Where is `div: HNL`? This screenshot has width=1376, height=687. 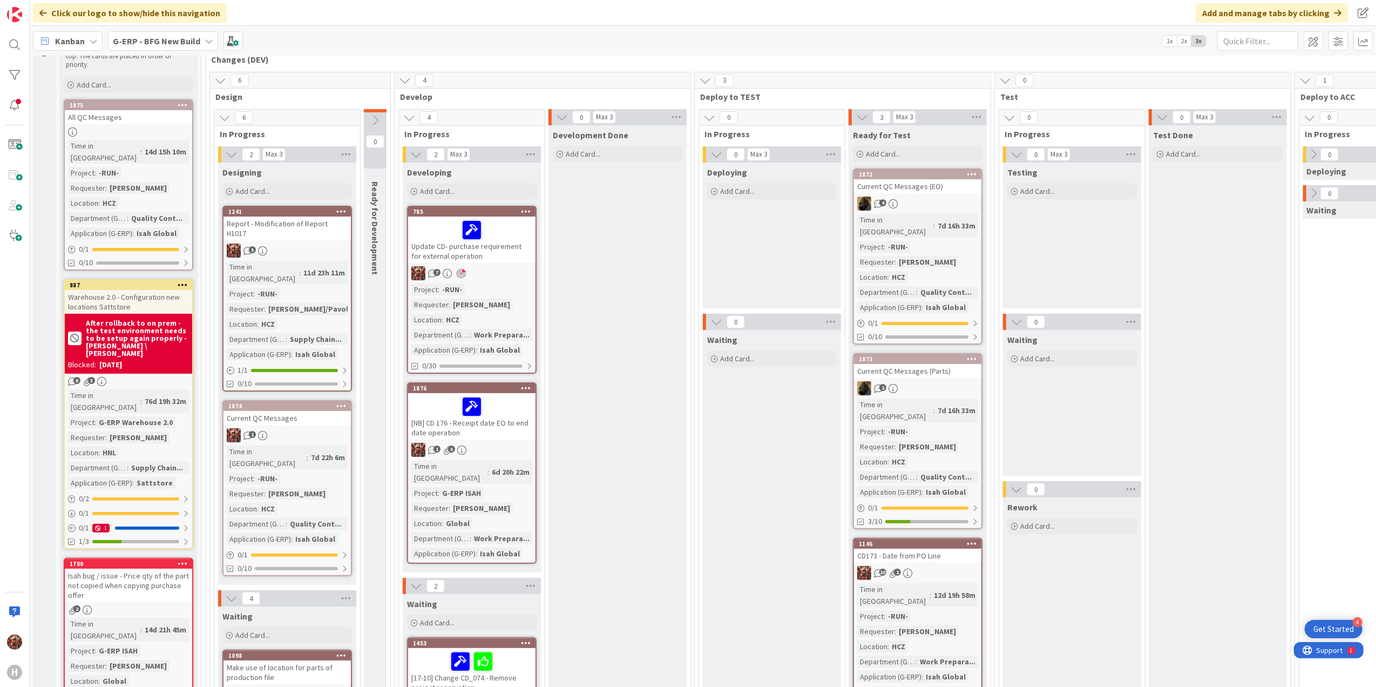 div: HNL is located at coordinates (109, 452).